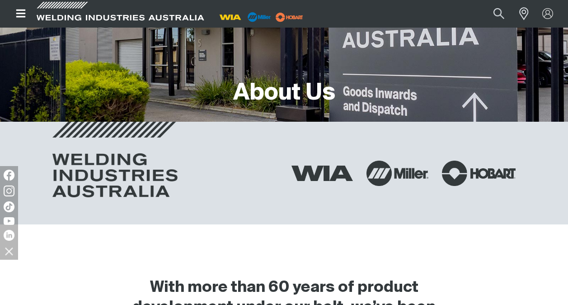 This screenshot has height=305, width=568. Describe the element at coordinates (493, 14) in the screenshot. I see `input: Product name or item number...` at that location.